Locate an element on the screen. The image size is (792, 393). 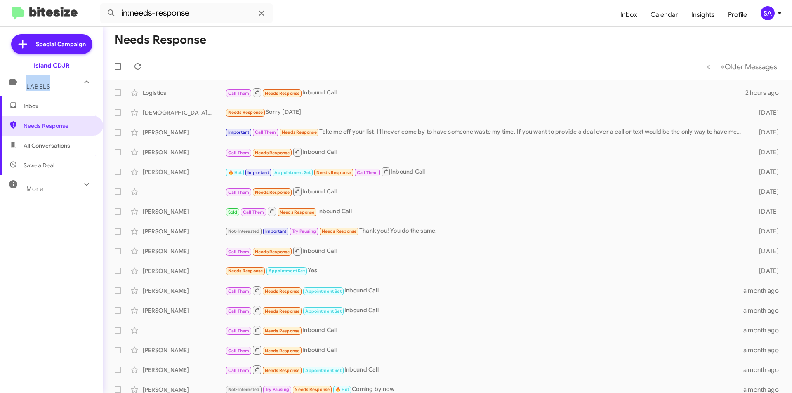
a: Special Campaign is located at coordinates (52, 44).